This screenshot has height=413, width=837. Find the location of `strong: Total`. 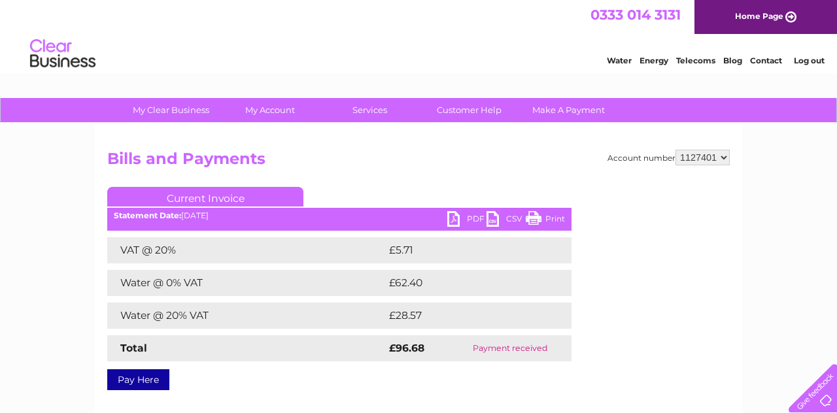

strong: Total is located at coordinates (133, 348).